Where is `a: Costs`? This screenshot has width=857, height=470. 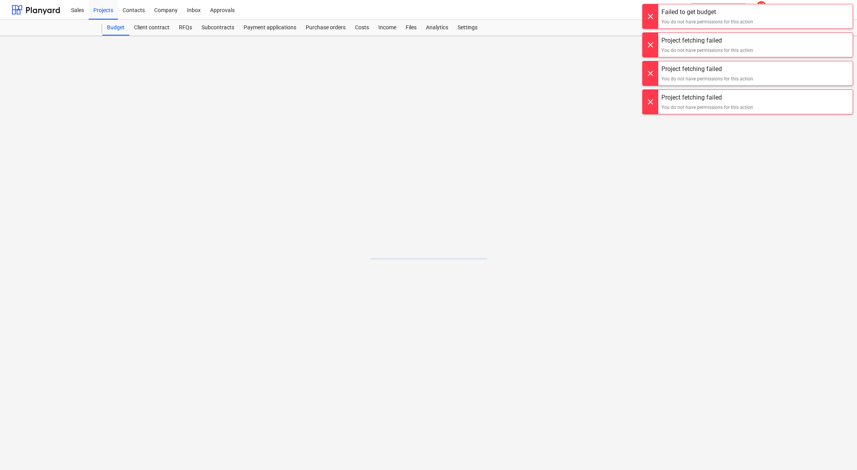
a: Costs is located at coordinates (362, 28).